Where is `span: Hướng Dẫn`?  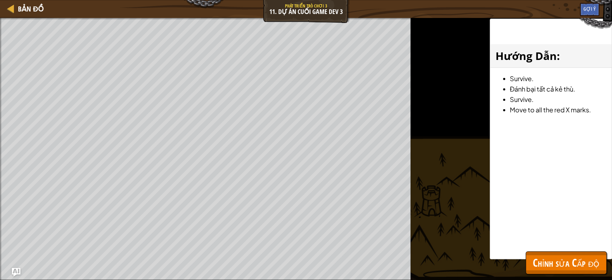
span: Hướng Dẫn is located at coordinates (526, 56).